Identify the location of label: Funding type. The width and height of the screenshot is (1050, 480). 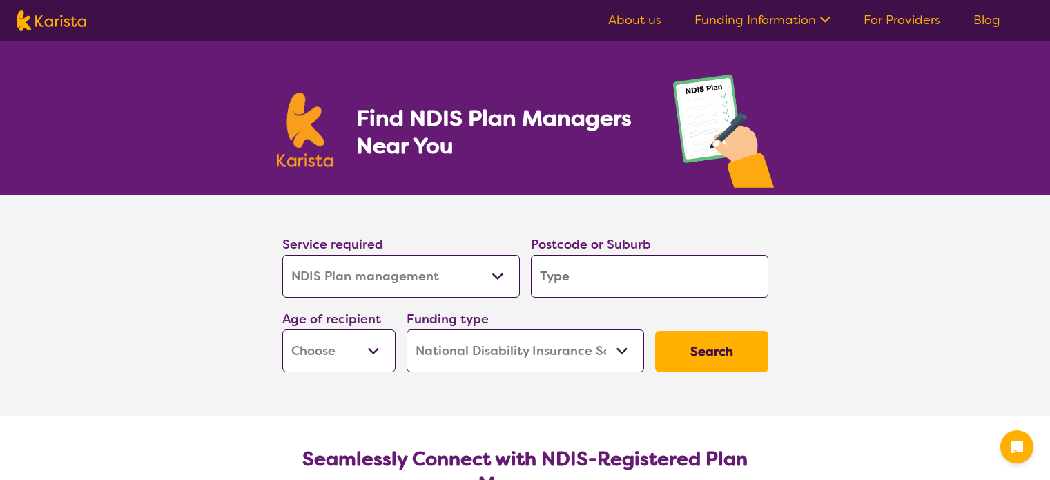
(447, 319).